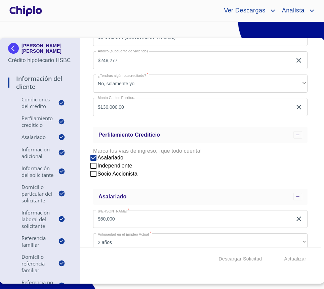  What do you see at coordinates (33, 103) in the screenshot?
I see `p: Condiciones del Crédito` at bounding box center [33, 103].